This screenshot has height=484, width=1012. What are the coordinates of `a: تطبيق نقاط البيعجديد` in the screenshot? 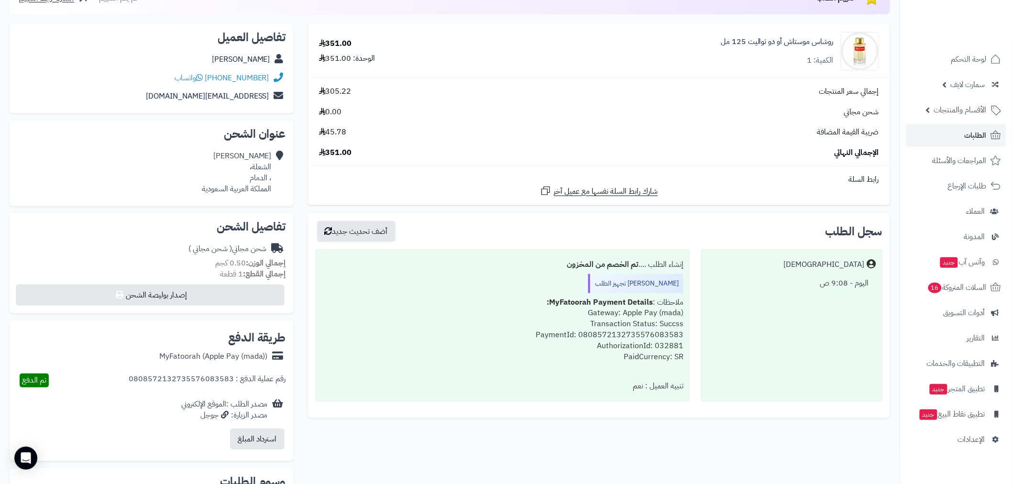 It's located at (956, 414).